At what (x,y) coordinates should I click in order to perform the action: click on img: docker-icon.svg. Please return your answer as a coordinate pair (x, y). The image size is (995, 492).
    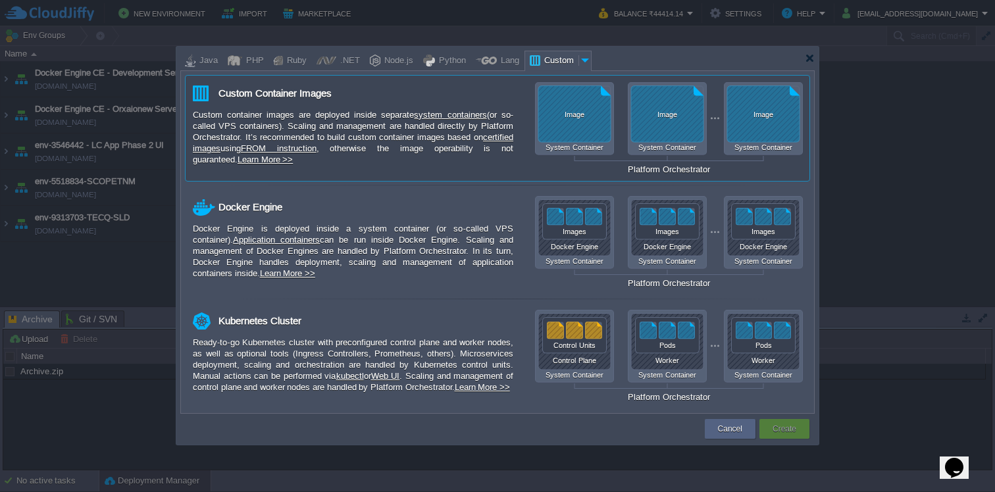
    Looking at the image, I should click on (204, 207).